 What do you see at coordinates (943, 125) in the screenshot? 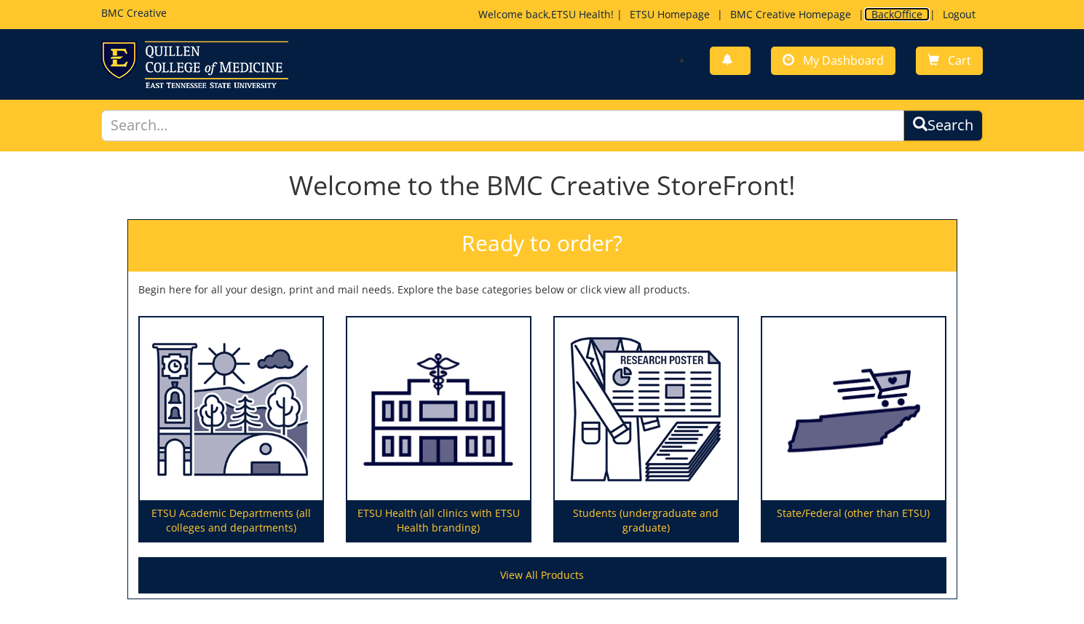
I see `button: Search` at bounding box center [943, 125].